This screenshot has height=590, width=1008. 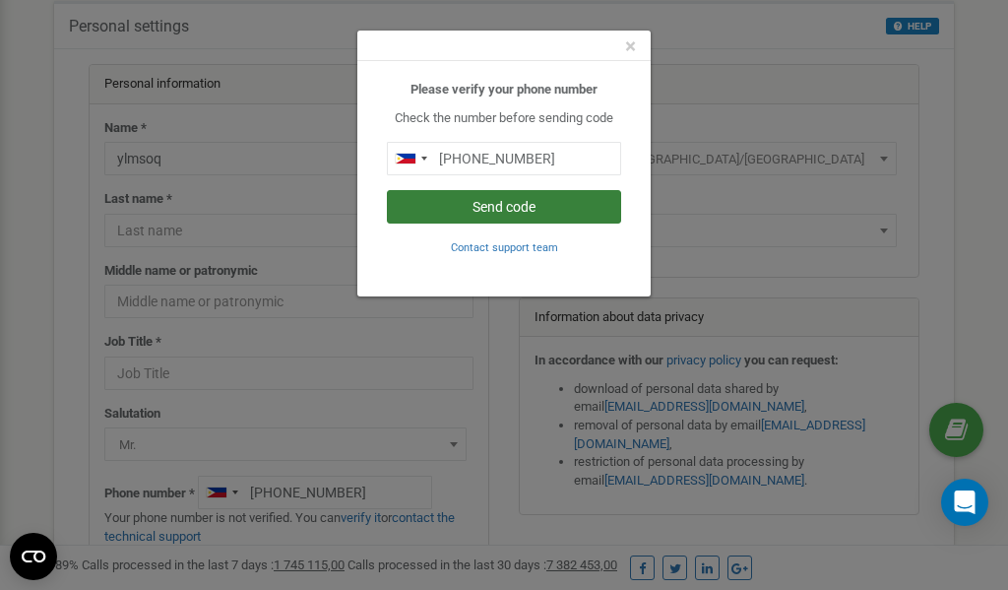 I want to click on button: Open CMP widget, so click(x=33, y=556).